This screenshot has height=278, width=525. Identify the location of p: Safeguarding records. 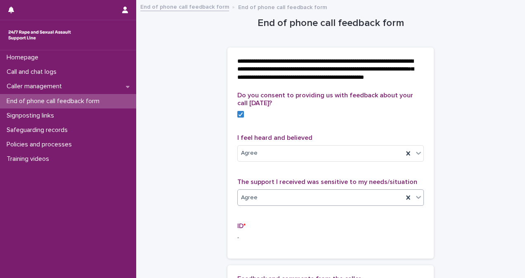
(39, 130).